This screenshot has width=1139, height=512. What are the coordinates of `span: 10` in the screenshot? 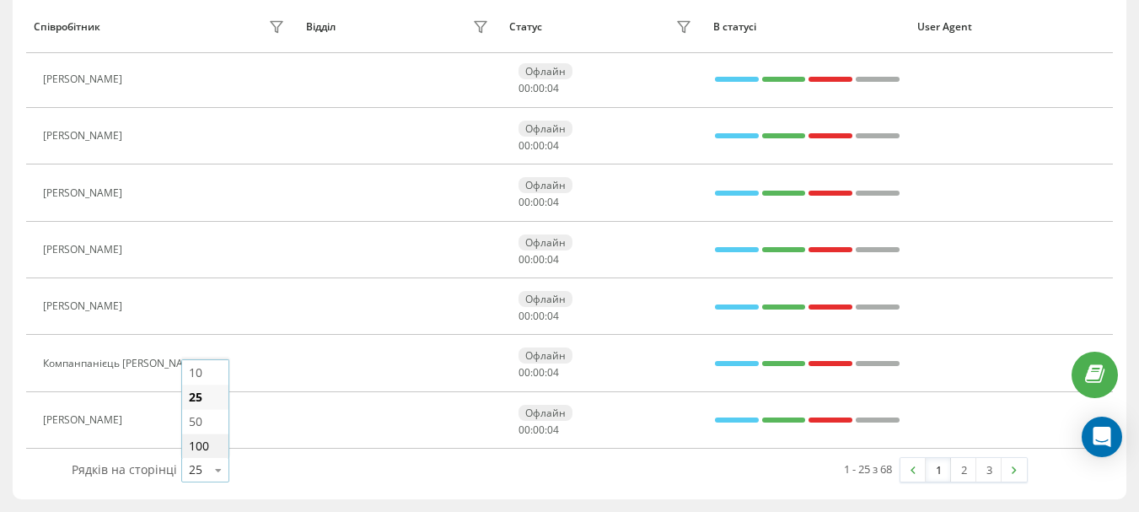 It's located at (196, 372).